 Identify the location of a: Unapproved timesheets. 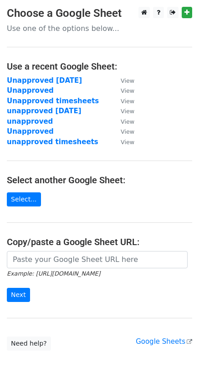
(53, 101).